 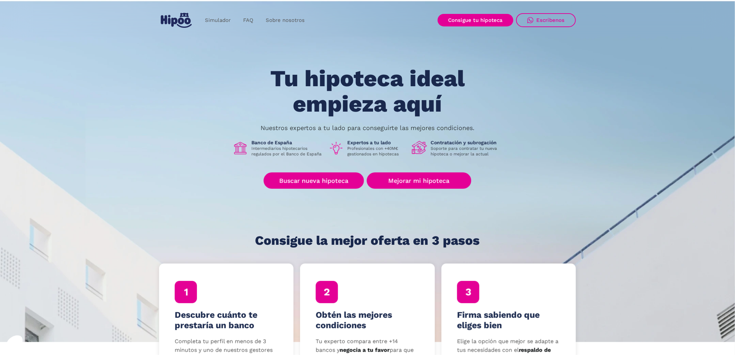 What do you see at coordinates (546, 20) in the screenshot?
I see `a: Escríbenos` at bounding box center [546, 20].